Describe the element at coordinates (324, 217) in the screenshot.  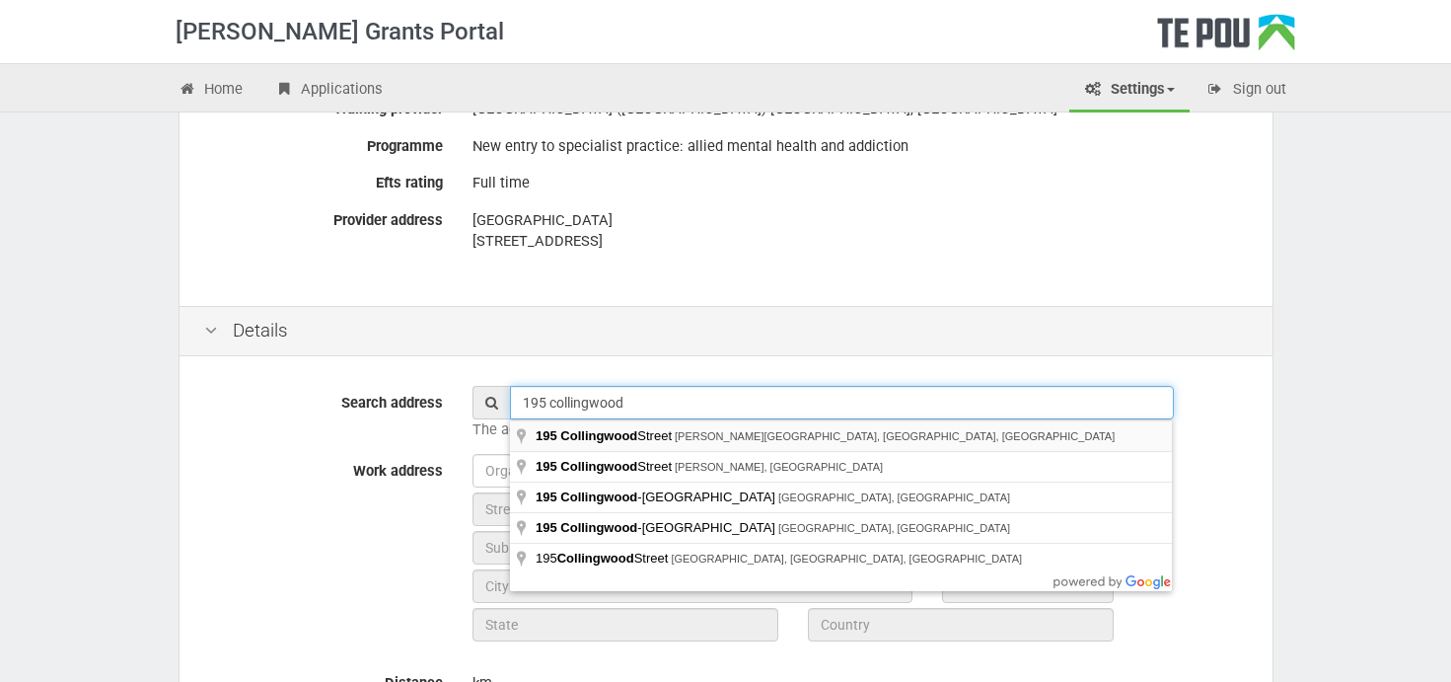
I see `label: Provider address` at that location.